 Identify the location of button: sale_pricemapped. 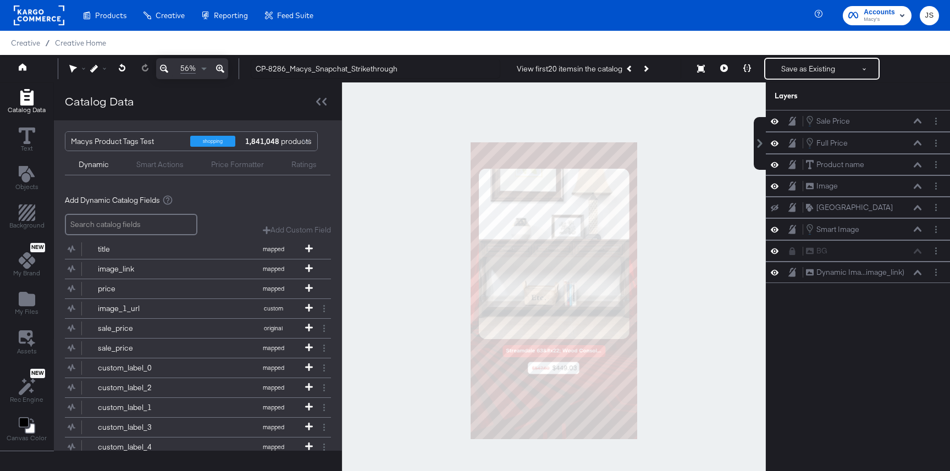
(191, 348).